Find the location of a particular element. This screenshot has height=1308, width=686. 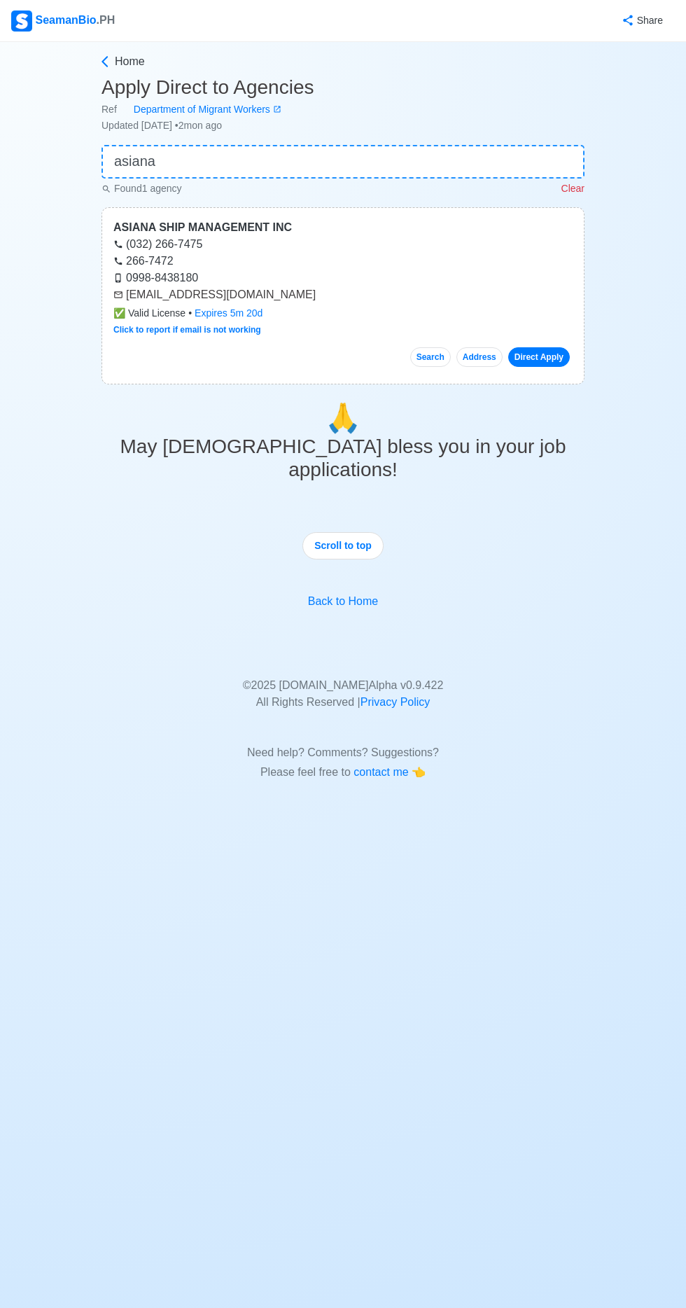

div: ASIANA SHIP MANAGEMENT INC is located at coordinates (343, 228).